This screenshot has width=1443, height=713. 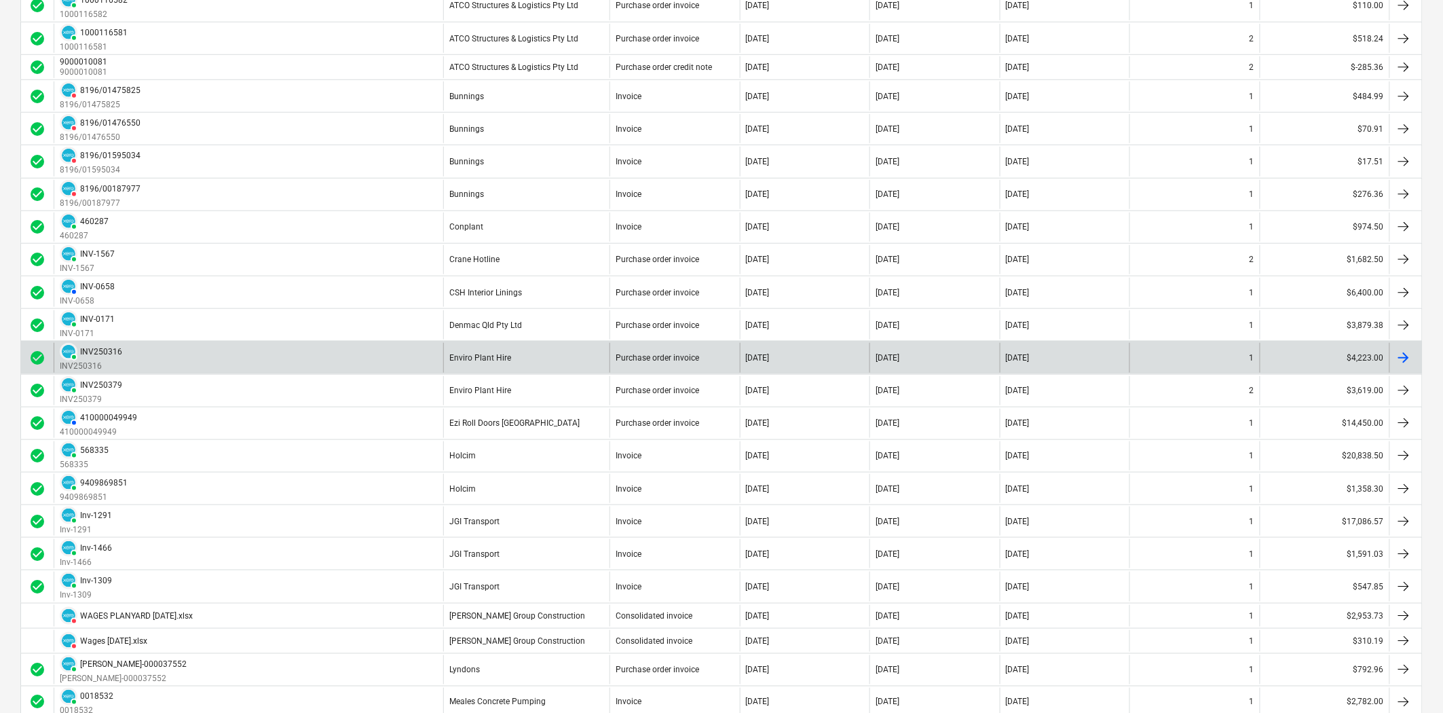 What do you see at coordinates (87, 268) in the screenshot?
I see `p: INV-1567` at bounding box center [87, 268].